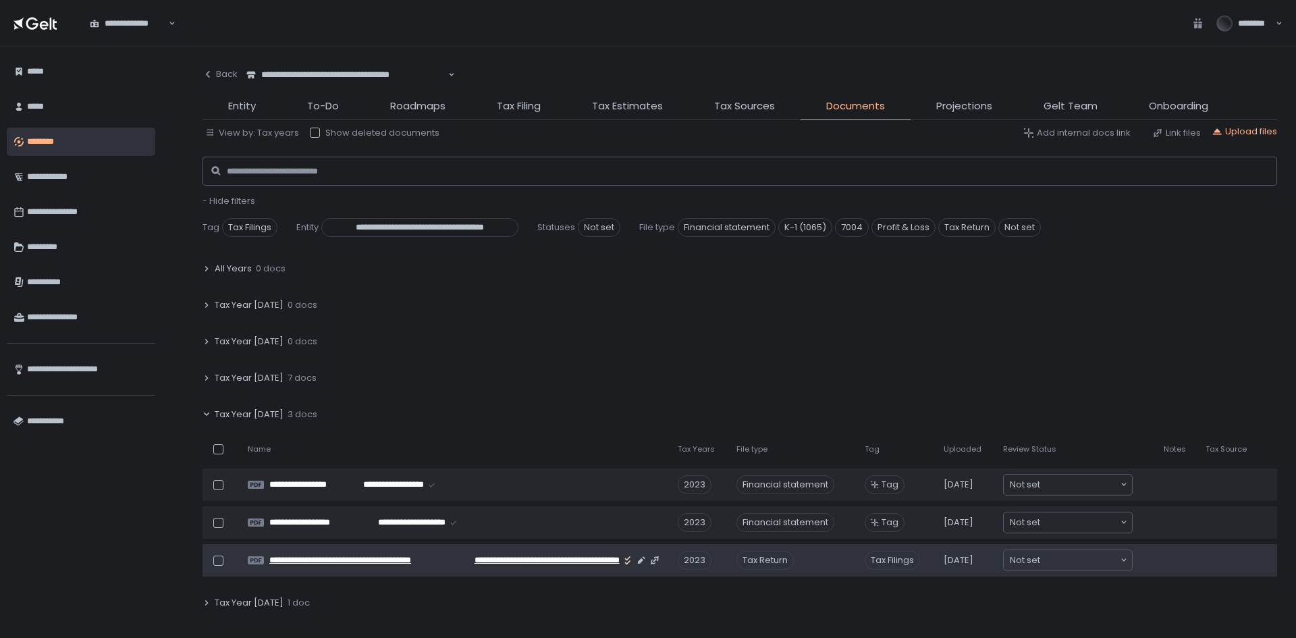  What do you see at coordinates (259, 449) in the screenshot?
I see `span: Name` at bounding box center [259, 449].